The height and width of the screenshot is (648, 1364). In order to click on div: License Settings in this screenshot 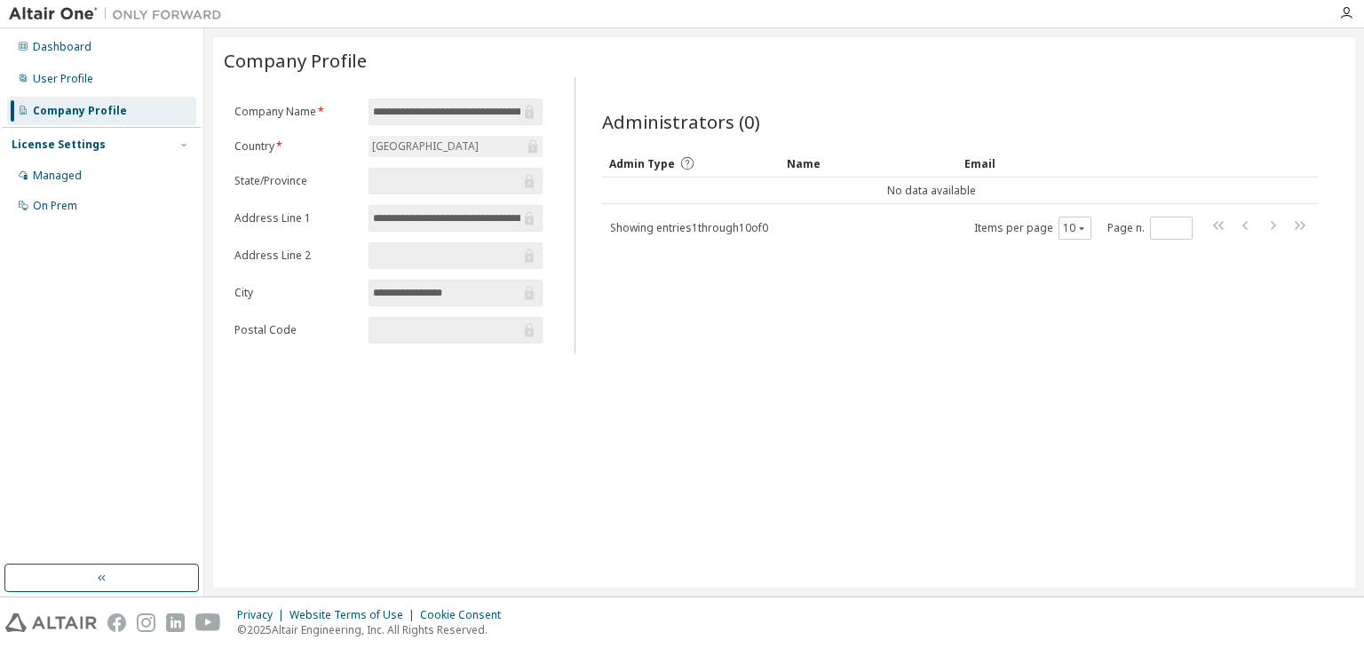, I will do `click(59, 145)`.